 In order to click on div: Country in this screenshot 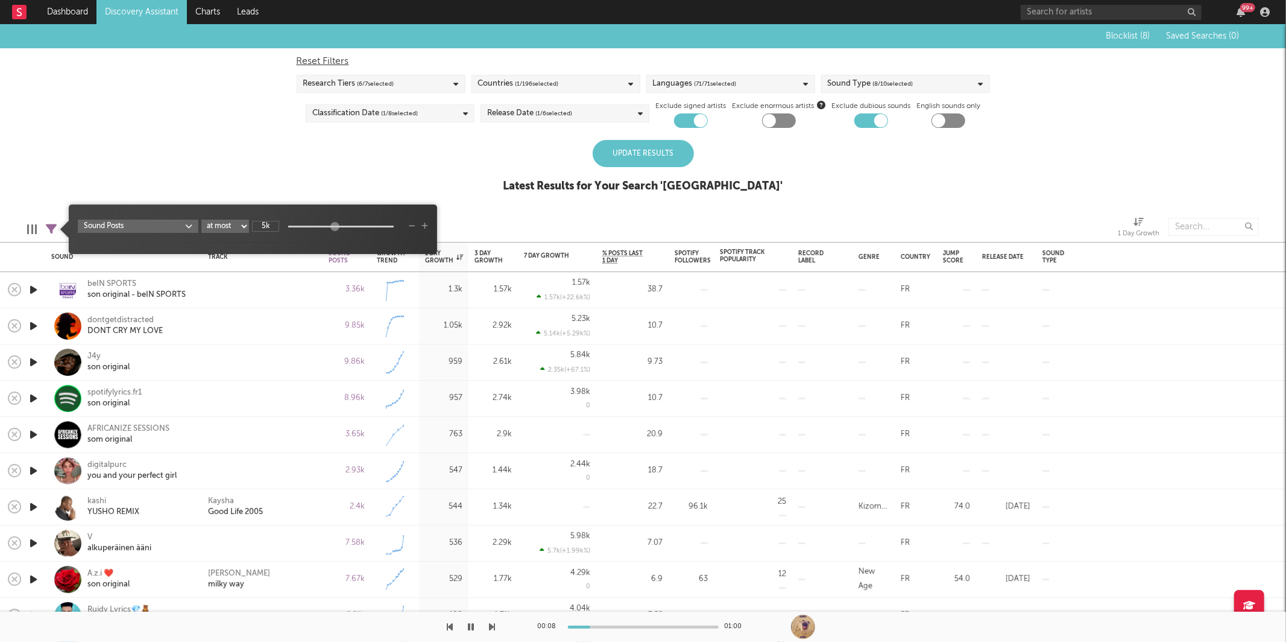, I will do `click(915, 257)`.